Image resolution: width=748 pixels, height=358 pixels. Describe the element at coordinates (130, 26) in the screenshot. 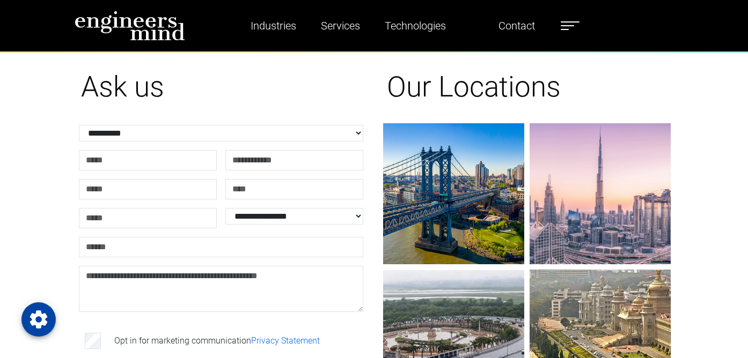

I see `img: logo` at that location.